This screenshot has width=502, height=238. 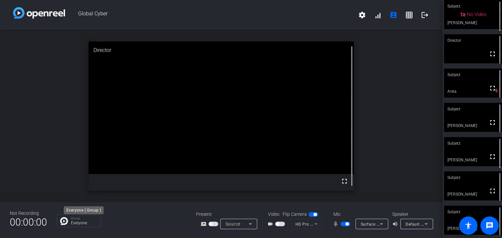 I want to click on span: Video, so click(x=273, y=214).